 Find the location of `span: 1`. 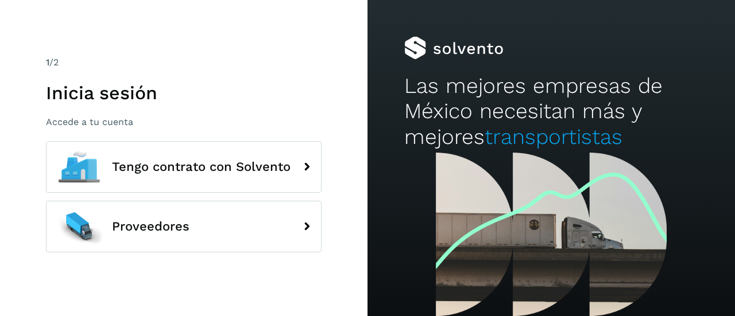

span: 1 is located at coordinates (48, 62).